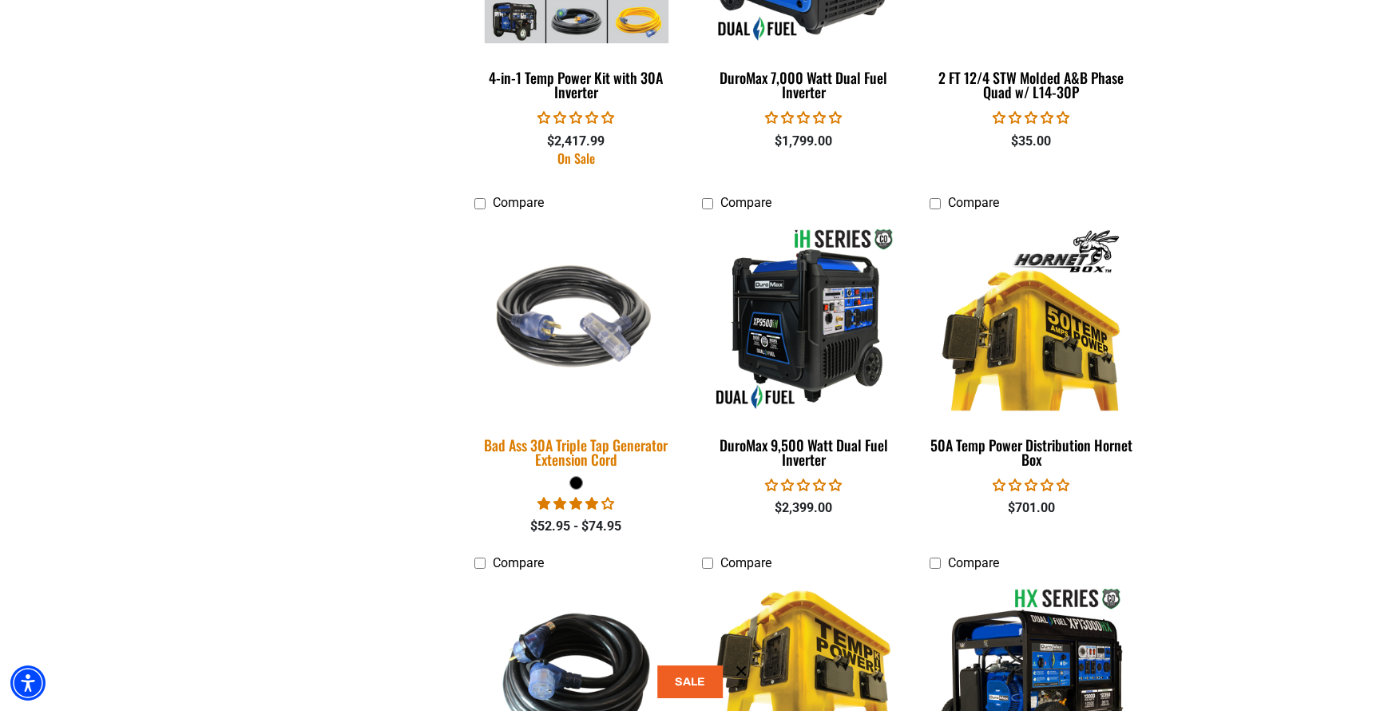 The height and width of the screenshot is (711, 1380). I want to click on span: 4.00 stars, so click(576, 503).